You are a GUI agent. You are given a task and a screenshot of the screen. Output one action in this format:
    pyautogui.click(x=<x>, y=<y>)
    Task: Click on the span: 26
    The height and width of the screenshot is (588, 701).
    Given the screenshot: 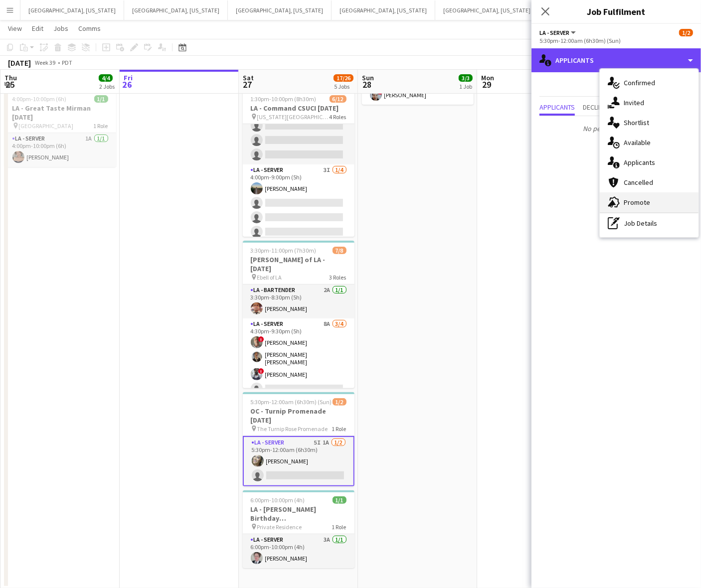 What is the action you would take?
    pyautogui.click(x=127, y=84)
    